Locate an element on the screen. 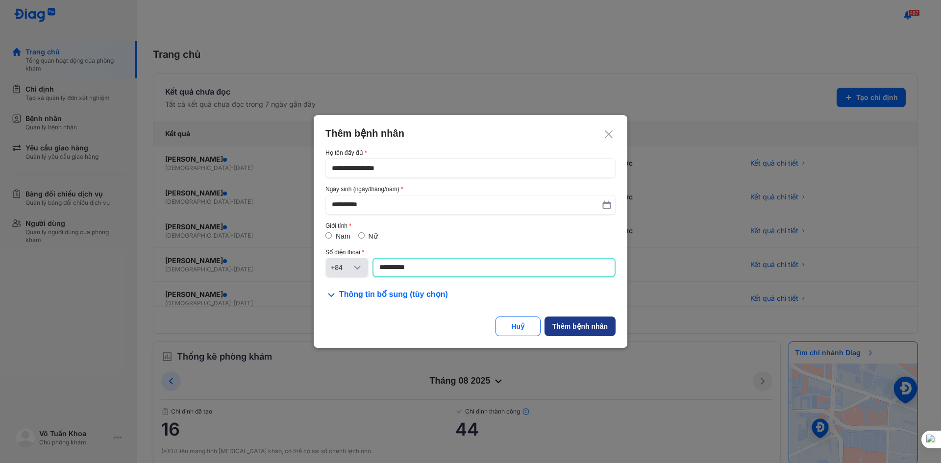 Image resolution: width=941 pixels, height=463 pixels. span: Thông tin bổ sung (tùy chọn) is located at coordinates (394, 295).